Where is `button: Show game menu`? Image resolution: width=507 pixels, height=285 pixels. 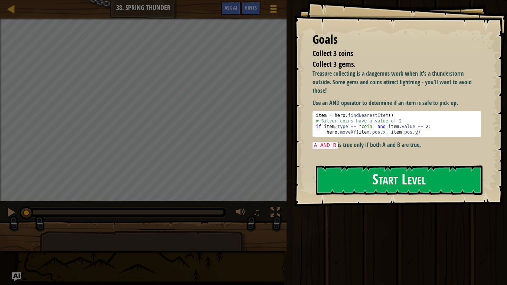
button: Show game menu is located at coordinates (273, 10).